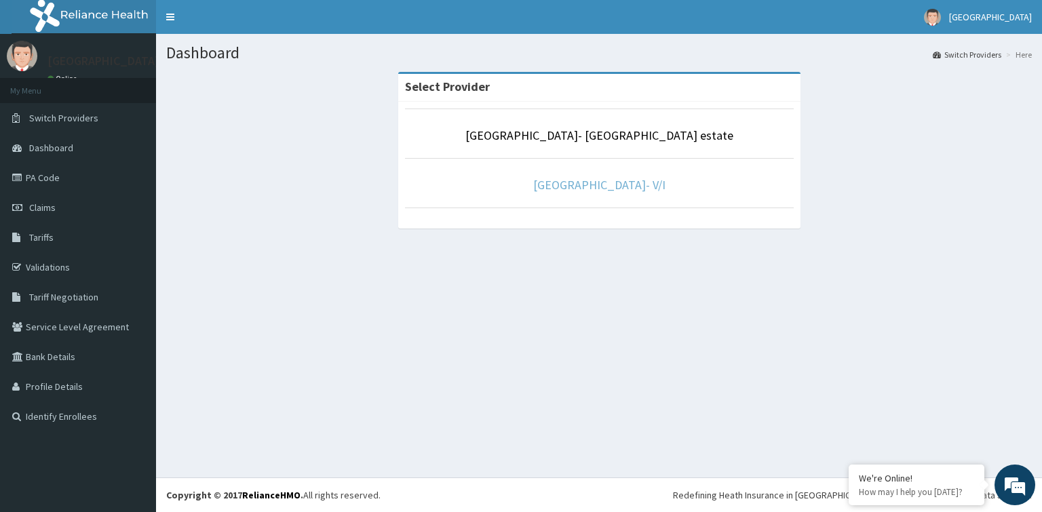  I want to click on span: Tariffs, so click(41, 237).